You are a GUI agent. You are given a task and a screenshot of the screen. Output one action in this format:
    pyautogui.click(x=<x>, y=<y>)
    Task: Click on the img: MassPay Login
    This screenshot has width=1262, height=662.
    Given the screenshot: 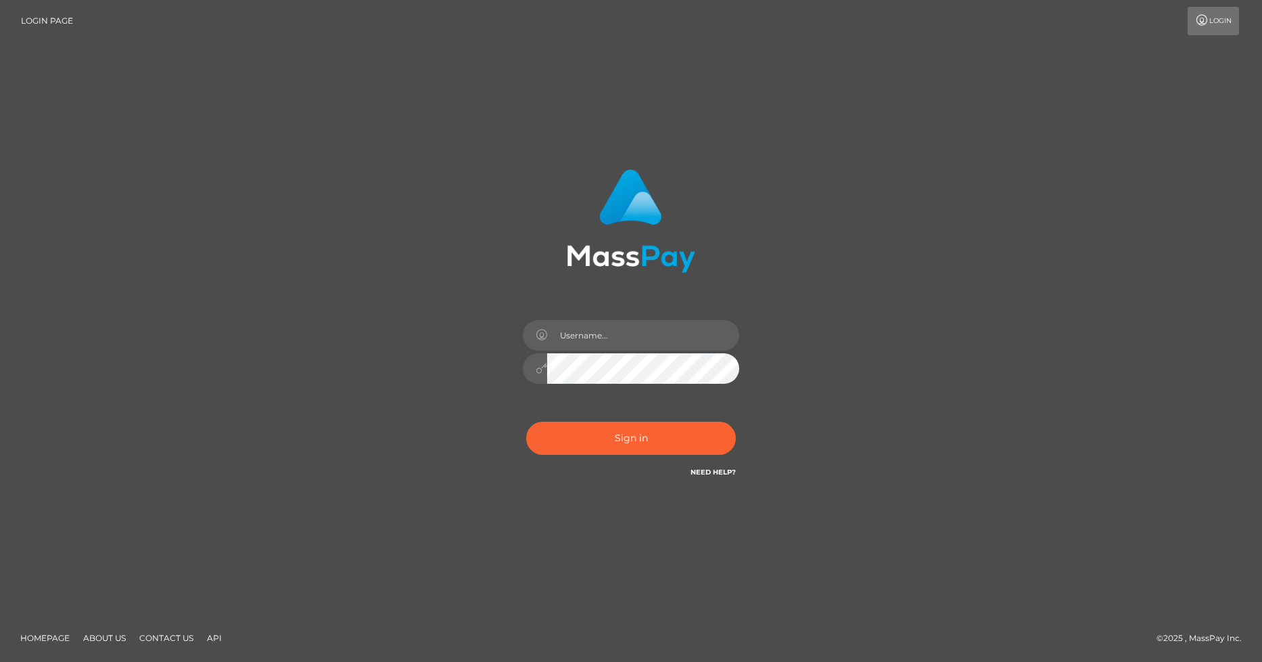 What is the action you would take?
    pyautogui.click(x=631, y=221)
    